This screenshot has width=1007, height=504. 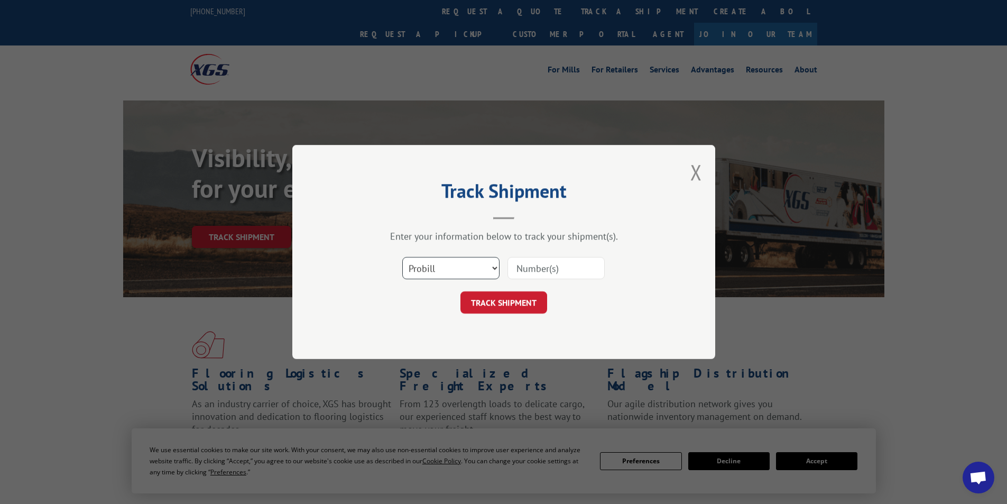 What do you see at coordinates (978, 477) in the screenshot?
I see `div: Open chat` at bounding box center [978, 477].